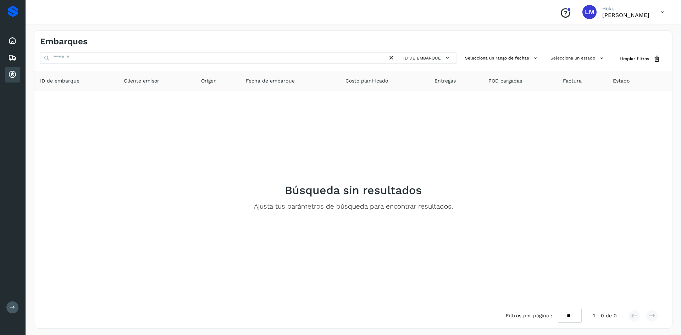 This screenshot has height=335, width=681. What do you see at coordinates (353, 207) in the screenshot?
I see `p: Ajusta tus parámetros de búsqueda para encontrar resultados.` at bounding box center [353, 207].